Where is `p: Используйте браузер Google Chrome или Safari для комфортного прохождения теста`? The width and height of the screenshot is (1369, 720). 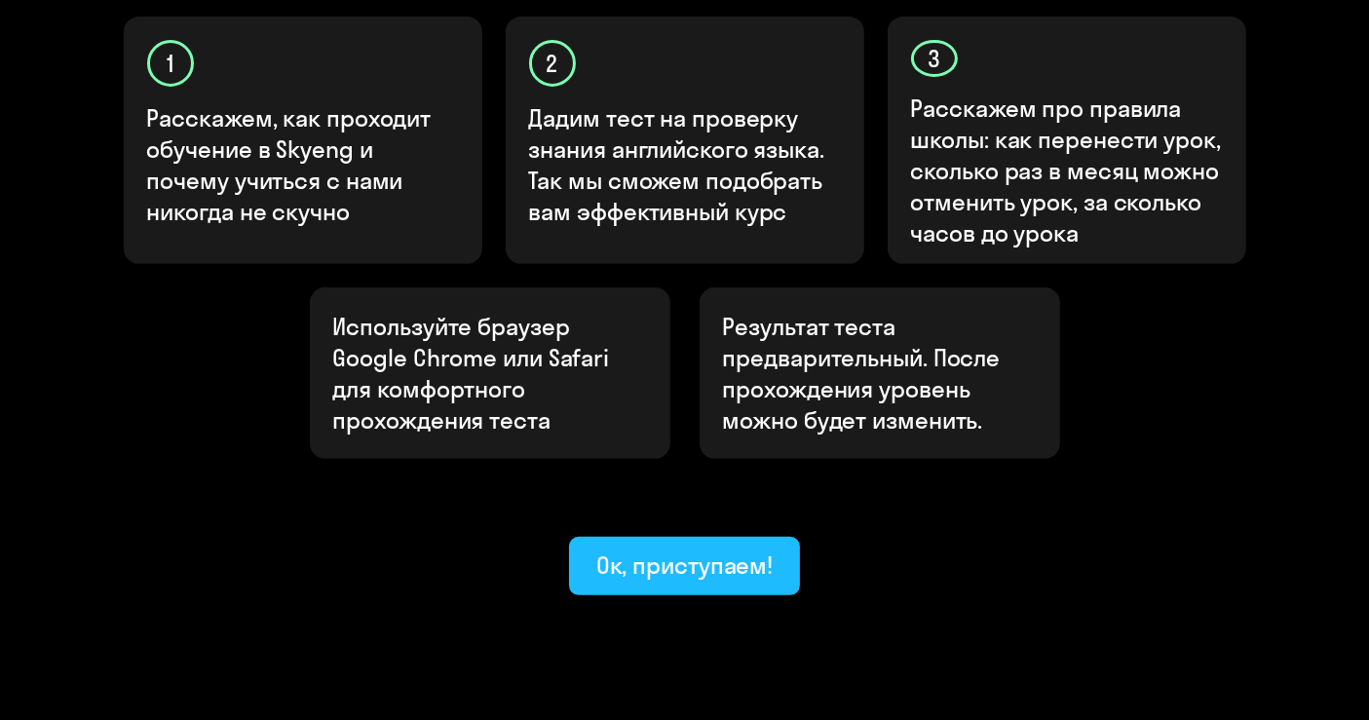 p: Используйте браузер Google Chrome или Safari для комфортного прохождения теста is located at coordinates (490, 373).